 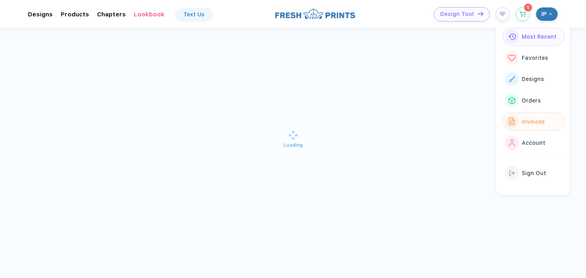 What do you see at coordinates (111, 14) in the screenshot?
I see `div: ChaptersToggle dropdown menu chapters` at bounding box center [111, 14].